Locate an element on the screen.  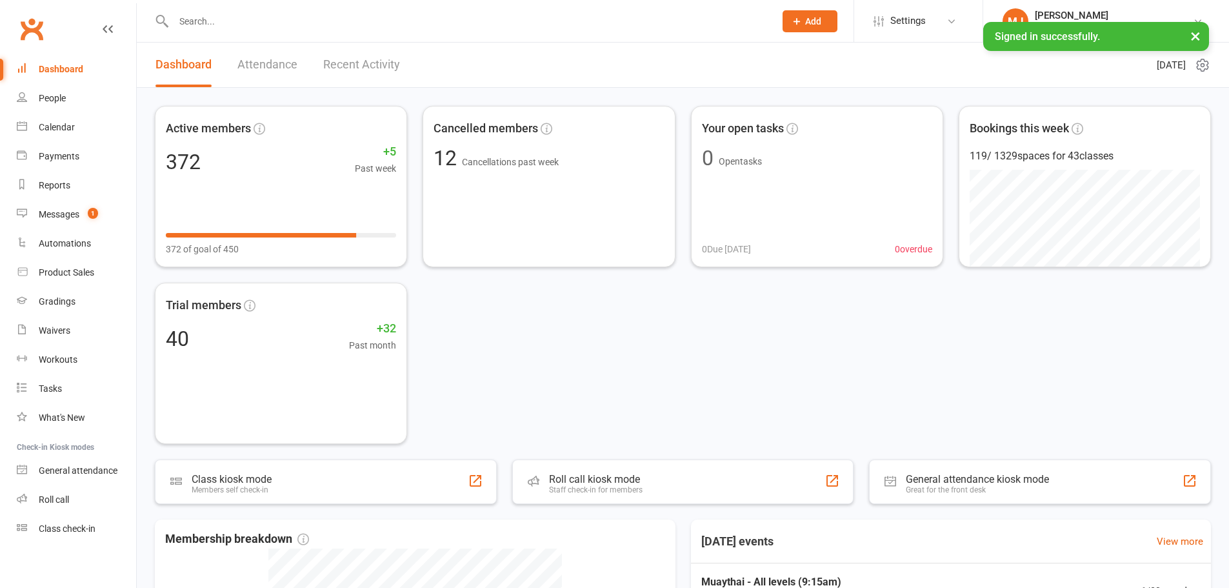
div: Reports is located at coordinates (54, 185).